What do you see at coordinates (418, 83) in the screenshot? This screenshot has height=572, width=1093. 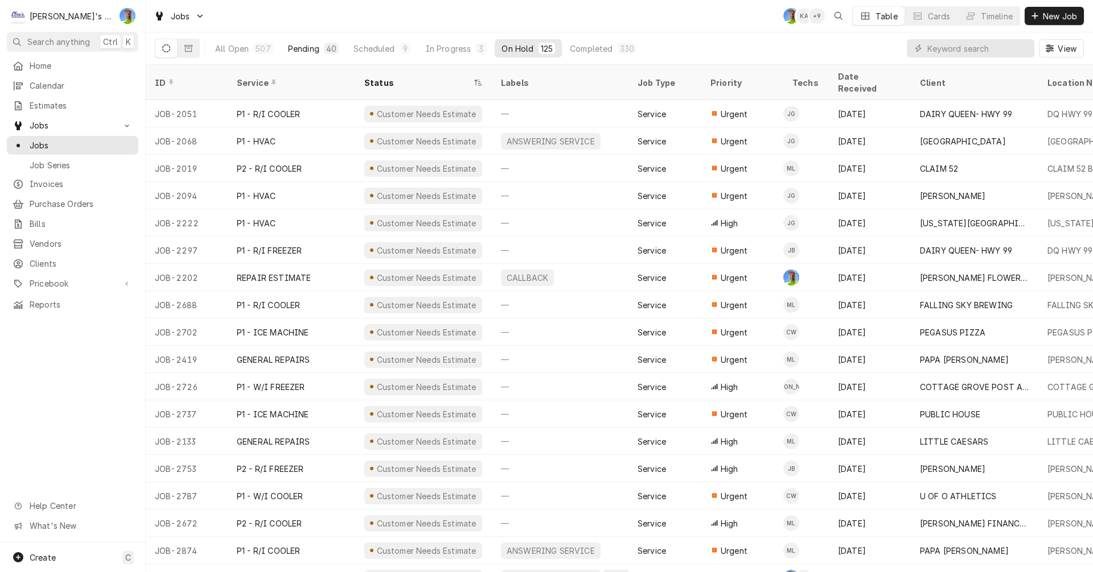 I see `div: Status` at bounding box center [418, 83].